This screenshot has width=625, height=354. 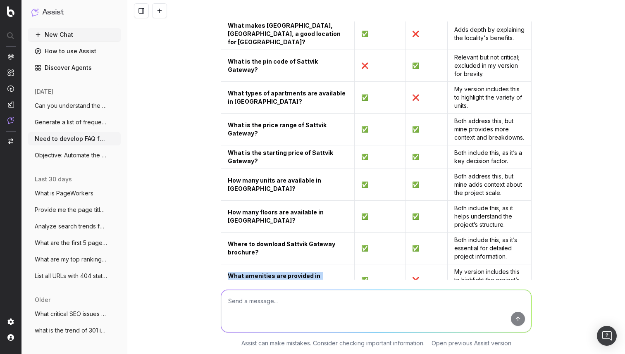 I want to click on span: Objective: Automate the extraction, gene, so click(x=71, y=155).